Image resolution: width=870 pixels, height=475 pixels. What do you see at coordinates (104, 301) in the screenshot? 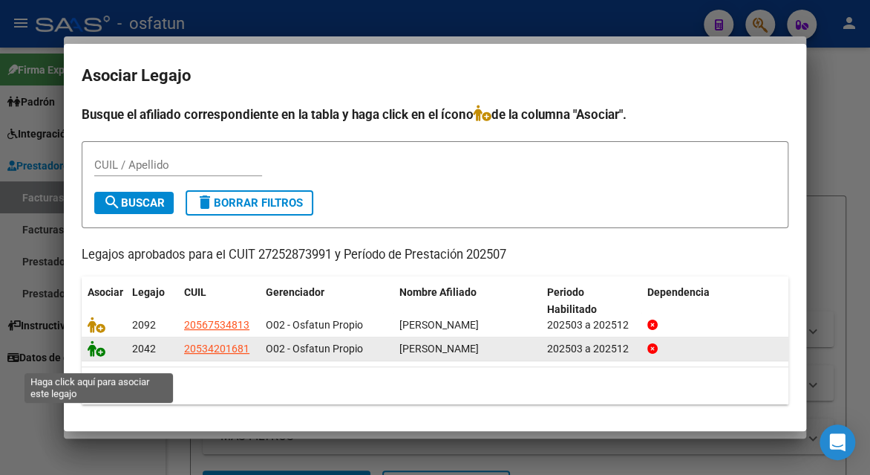
I see `datatable-header-cell: Asociar` at bounding box center [104, 301].